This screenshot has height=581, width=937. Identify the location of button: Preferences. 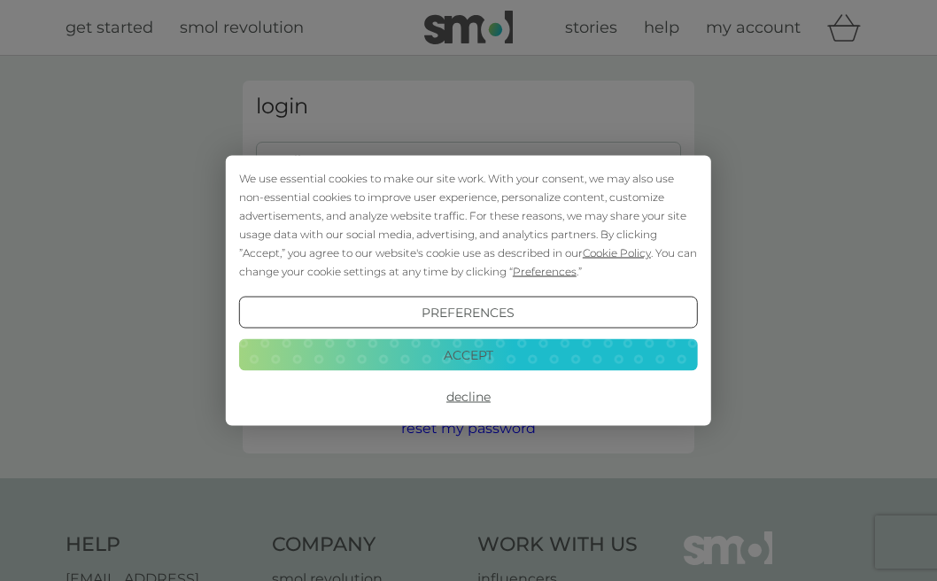
(468, 313).